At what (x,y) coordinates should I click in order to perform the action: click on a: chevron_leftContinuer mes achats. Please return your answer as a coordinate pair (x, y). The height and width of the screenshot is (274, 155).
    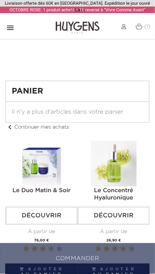
    Looking at the image, I should click on (37, 127).